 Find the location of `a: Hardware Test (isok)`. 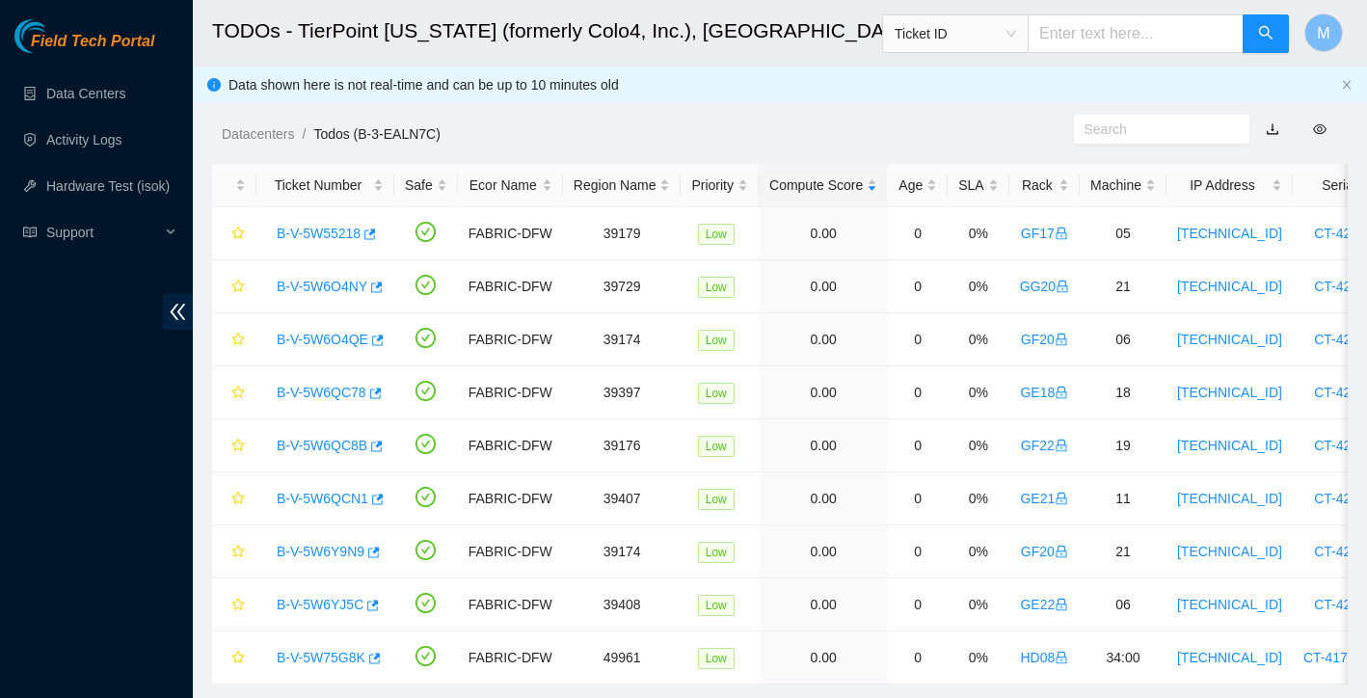

a: Hardware Test (isok) is located at coordinates (108, 186).